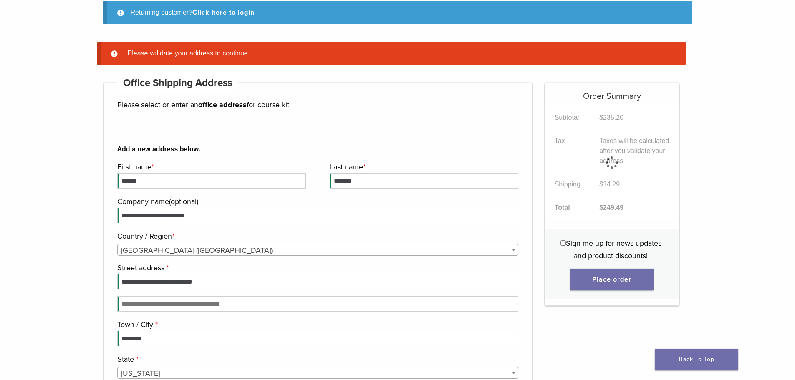 The width and height of the screenshot is (795, 380). What do you see at coordinates (423, 167) in the screenshot?
I see `label: Last name` at bounding box center [423, 167].